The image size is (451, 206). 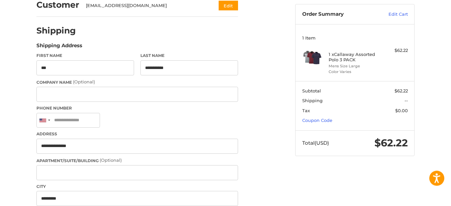 What do you see at coordinates (394, 50) in the screenshot?
I see `div: $62.22` at bounding box center [394, 50].